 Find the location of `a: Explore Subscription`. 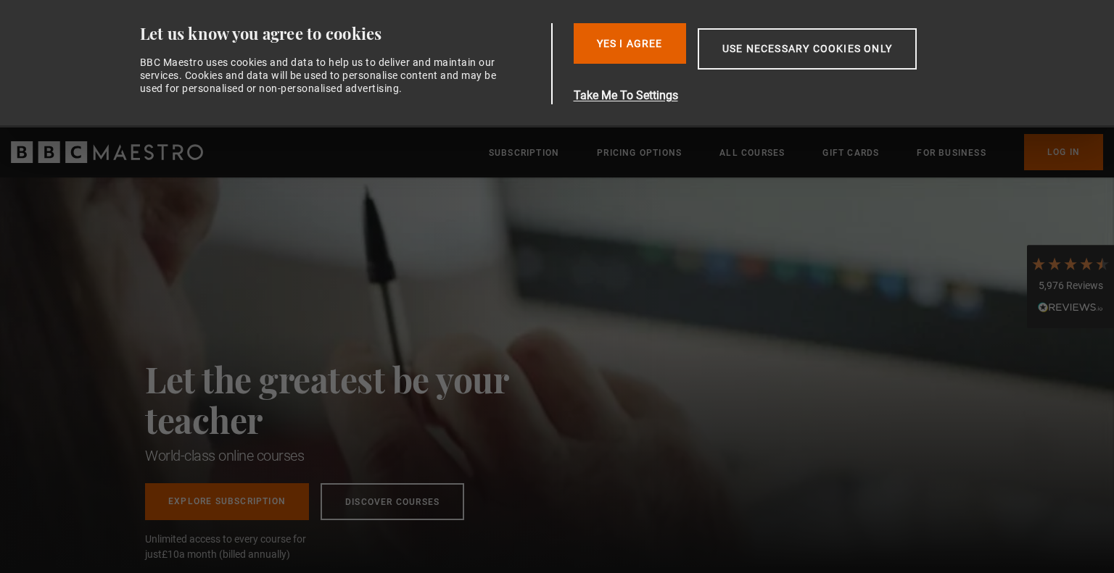

a: Explore Subscription is located at coordinates (227, 502).